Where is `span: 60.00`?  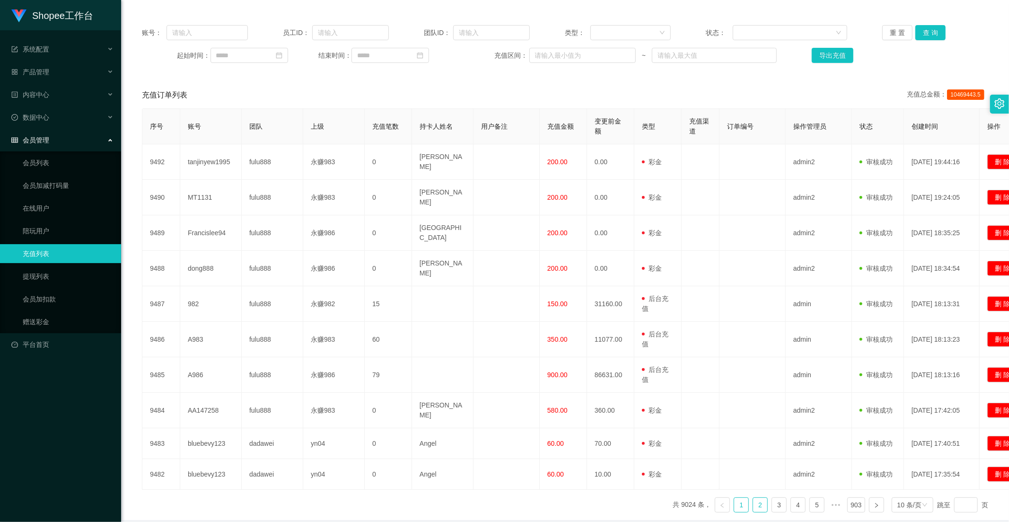
span: 60.00 is located at coordinates (555, 443).